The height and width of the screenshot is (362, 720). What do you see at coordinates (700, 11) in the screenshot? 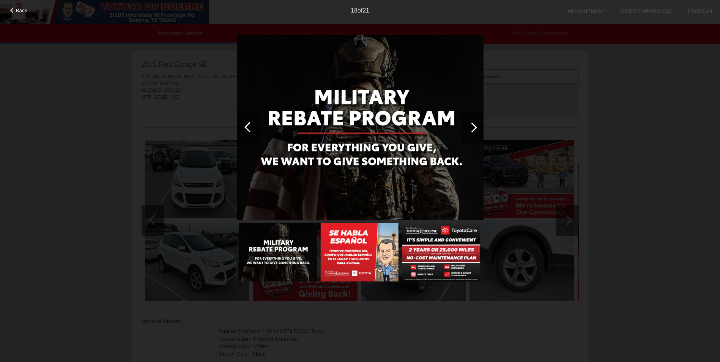
I see `a: Trade-In` at bounding box center [700, 11].